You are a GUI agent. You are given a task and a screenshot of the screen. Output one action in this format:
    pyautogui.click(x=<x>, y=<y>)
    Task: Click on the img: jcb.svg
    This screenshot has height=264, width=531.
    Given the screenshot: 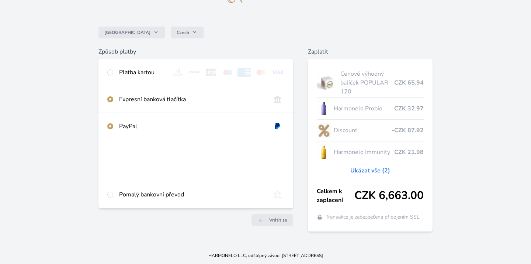 What is the action you would take?
    pyautogui.click(x=211, y=72)
    